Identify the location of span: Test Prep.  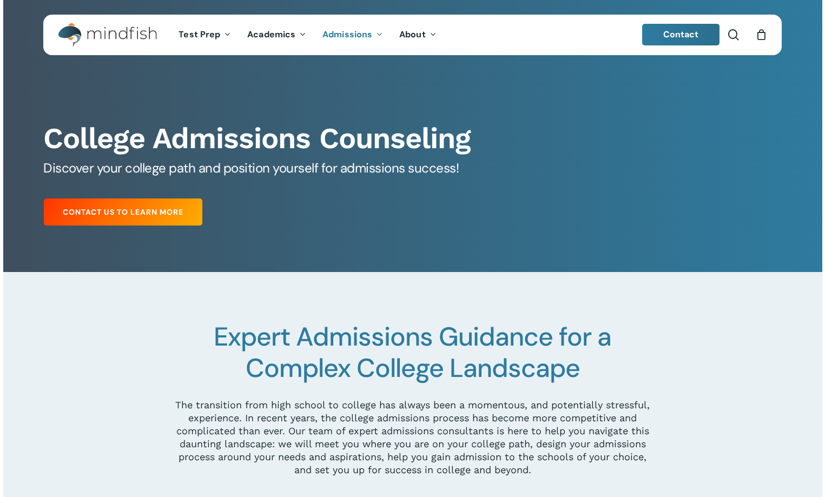
(199, 34).